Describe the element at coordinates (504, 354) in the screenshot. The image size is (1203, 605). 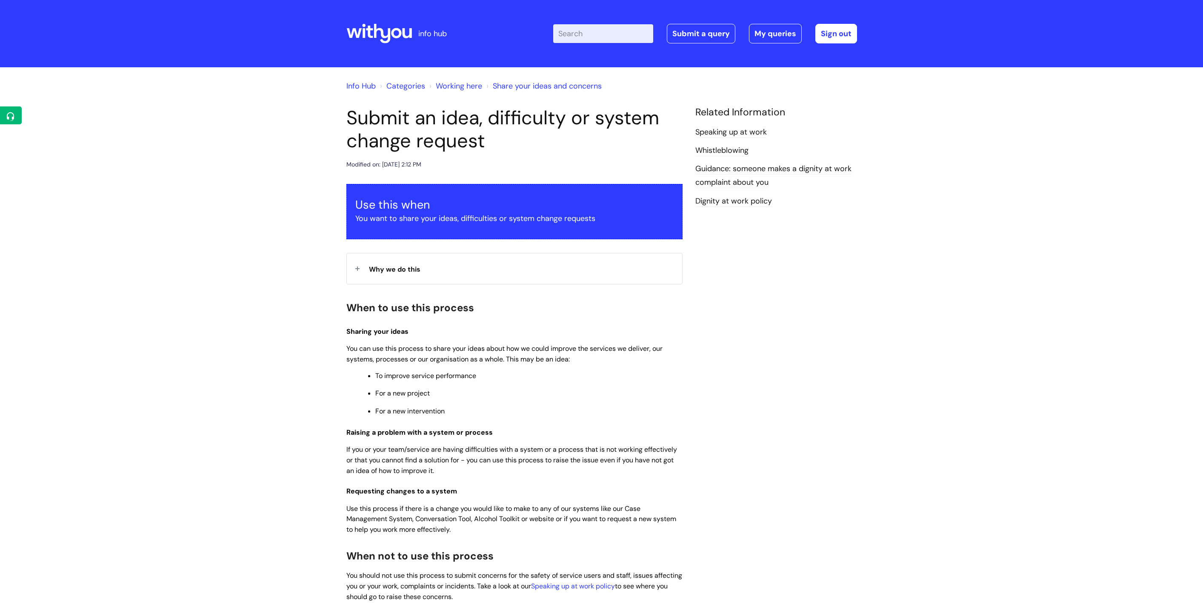
I see `span: You can use this process to share your ideas about how we could improve the services we deliver, ...` at that location.